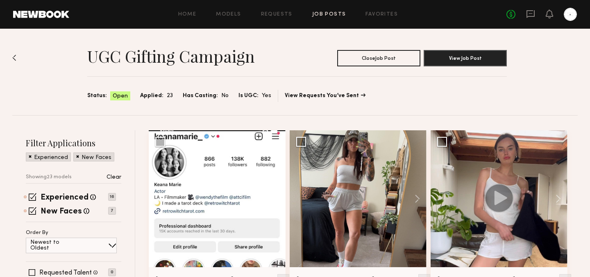  What do you see at coordinates (96, 158) in the screenshot?
I see `p: New Faces` at bounding box center [96, 158].